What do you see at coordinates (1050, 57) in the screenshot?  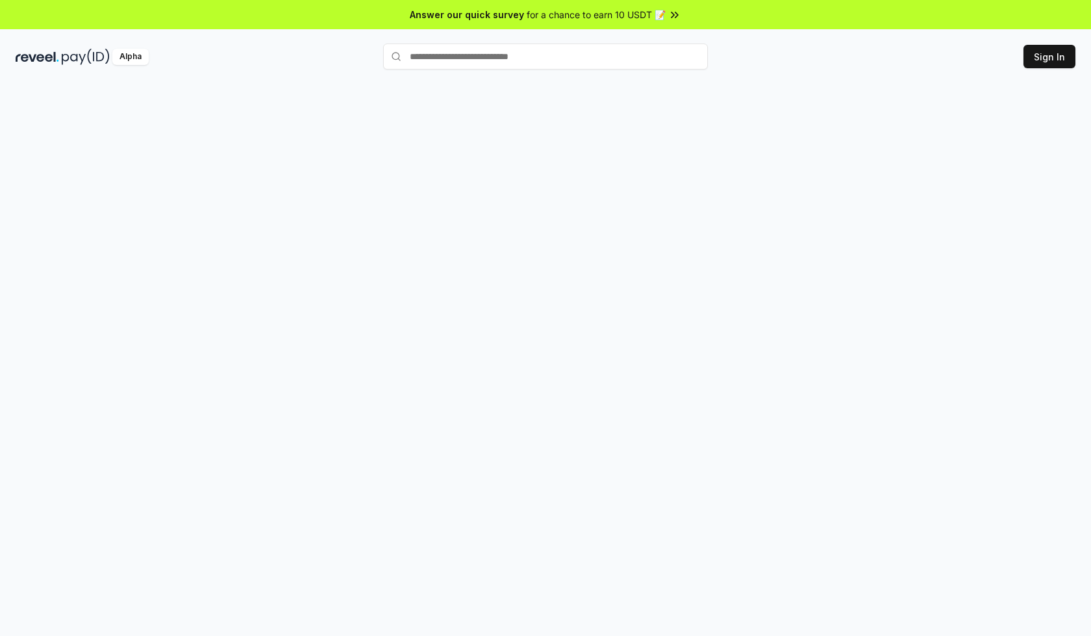 I see `button: Sign In` at bounding box center [1050, 57].